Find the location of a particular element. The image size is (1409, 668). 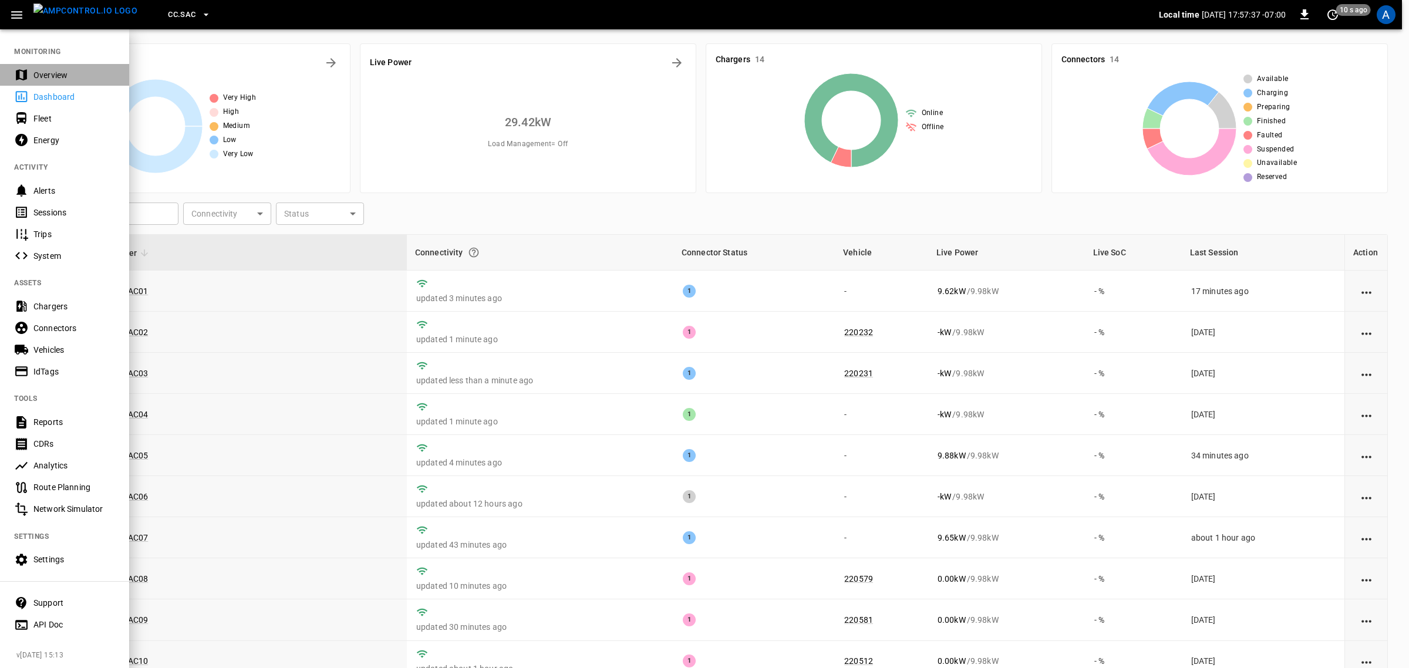

div: Chargers is located at coordinates (74, 306).